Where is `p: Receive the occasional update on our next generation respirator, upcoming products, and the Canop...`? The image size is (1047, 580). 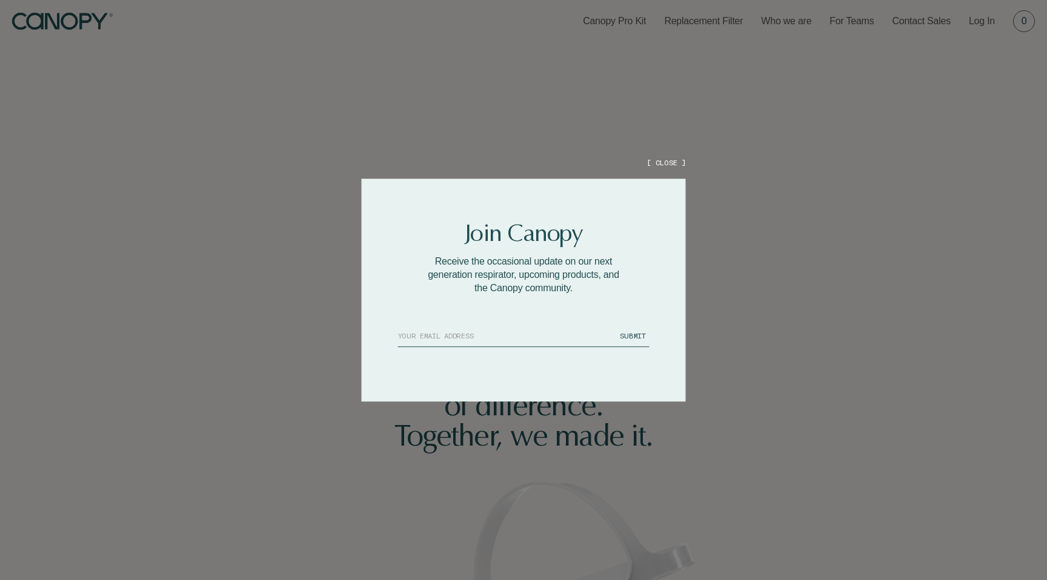 p: Receive the occasional update on our next generation respirator, upcoming products, and the Canop... is located at coordinates (523, 275).